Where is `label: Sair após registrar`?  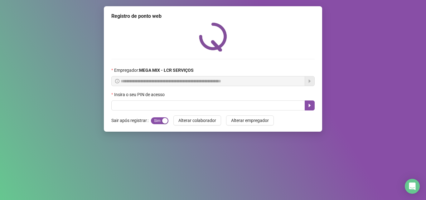
label: Sair após registrar is located at coordinates (131, 120).